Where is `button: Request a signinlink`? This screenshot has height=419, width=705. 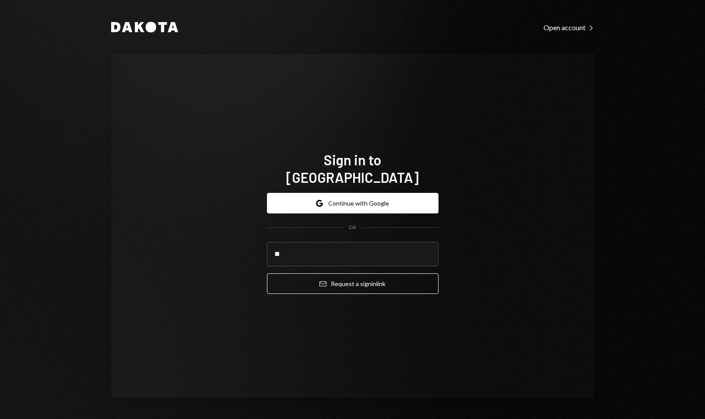 button: Request a signinlink is located at coordinates (353, 284).